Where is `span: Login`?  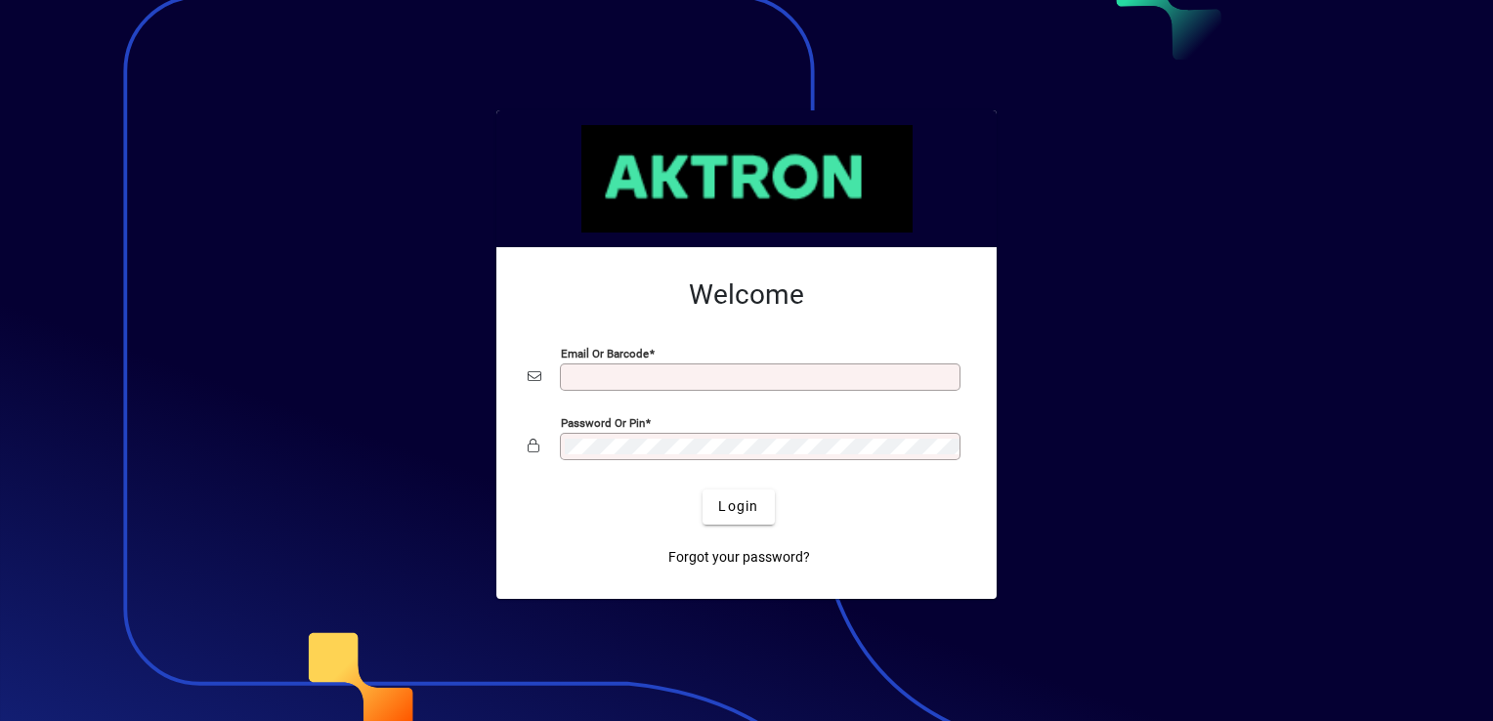 span: Login is located at coordinates (738, 506).